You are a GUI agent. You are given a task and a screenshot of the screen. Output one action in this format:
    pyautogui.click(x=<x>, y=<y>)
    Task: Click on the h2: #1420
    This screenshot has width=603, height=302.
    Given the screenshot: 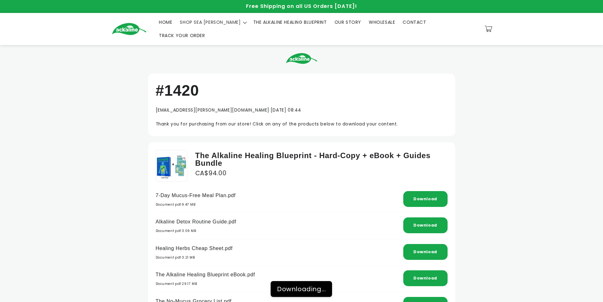 What is the action you would take?
    pyautogui.click(x=302, y=91)
    